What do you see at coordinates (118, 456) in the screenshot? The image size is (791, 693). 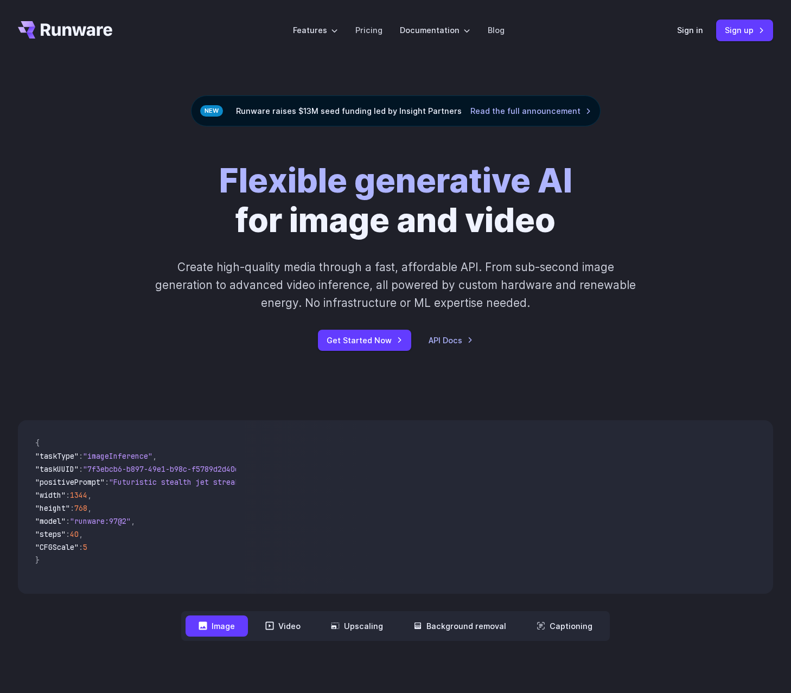 I see `span: "imageInference"` at bounding box center [118, 456].